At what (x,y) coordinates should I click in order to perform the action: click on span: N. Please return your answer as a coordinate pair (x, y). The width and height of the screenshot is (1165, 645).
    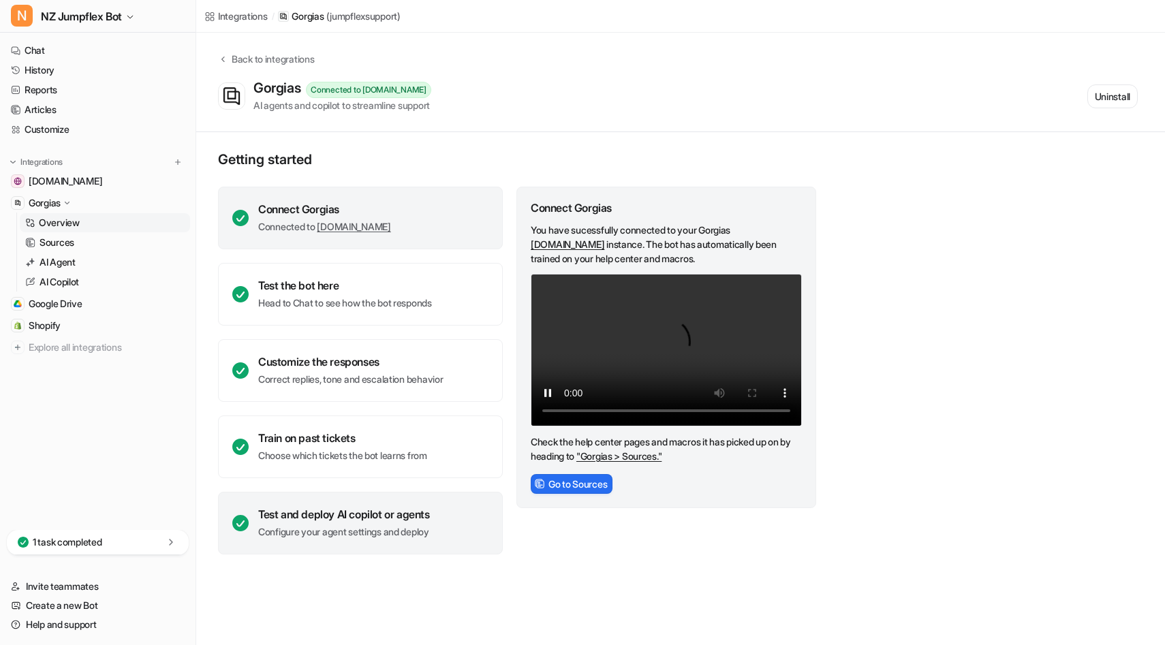
    Looking at the image, I should click on (22, 16).